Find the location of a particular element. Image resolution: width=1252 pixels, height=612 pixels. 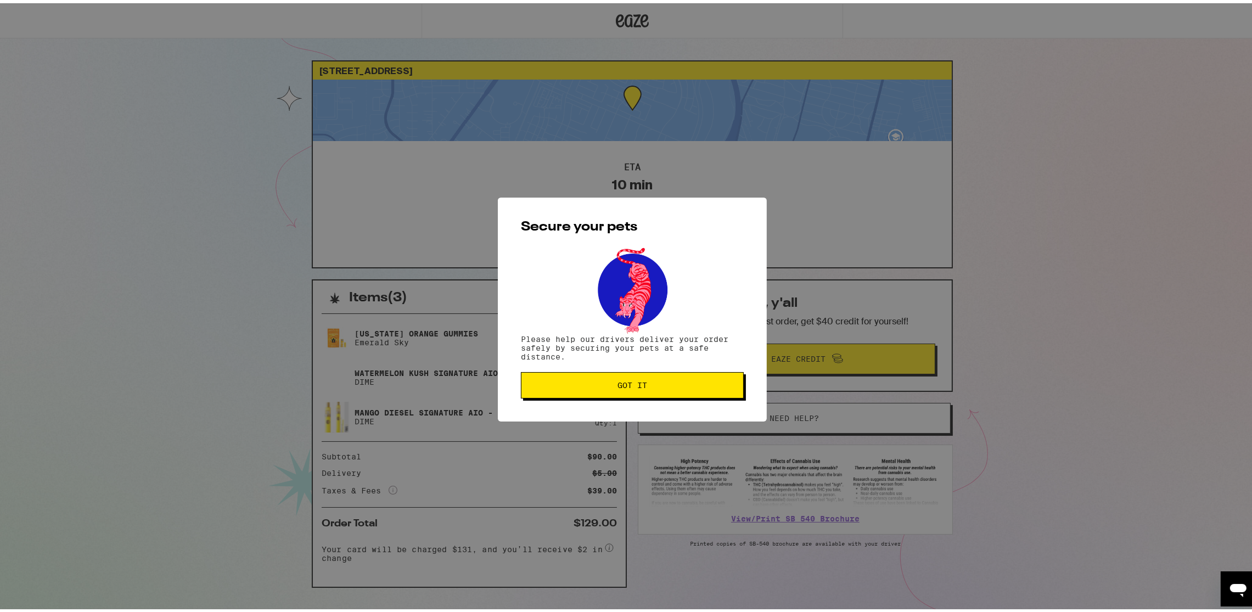

button: Got it is located at coordinates (632, 382).